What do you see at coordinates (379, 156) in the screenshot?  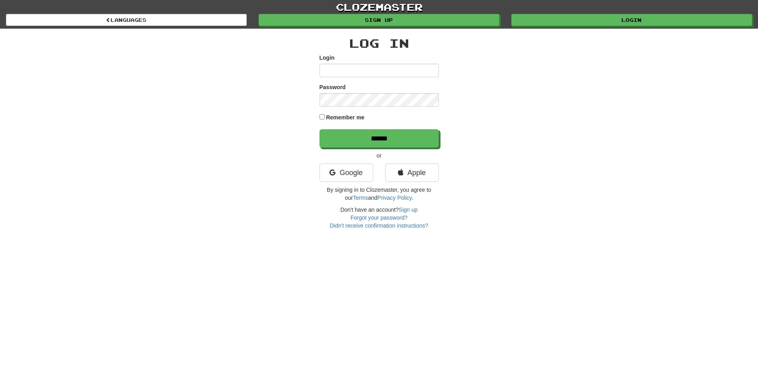 I see `p: or` at bounding box center [379, 156].